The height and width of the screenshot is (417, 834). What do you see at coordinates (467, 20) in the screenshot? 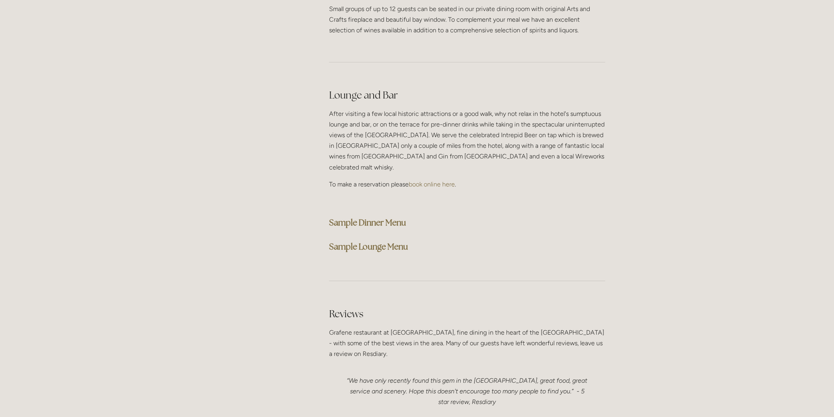
I see `p: Small groups of up to 12 guests can be seated in our private dining room with original Arts and C...` at bounding box center [467, 20].